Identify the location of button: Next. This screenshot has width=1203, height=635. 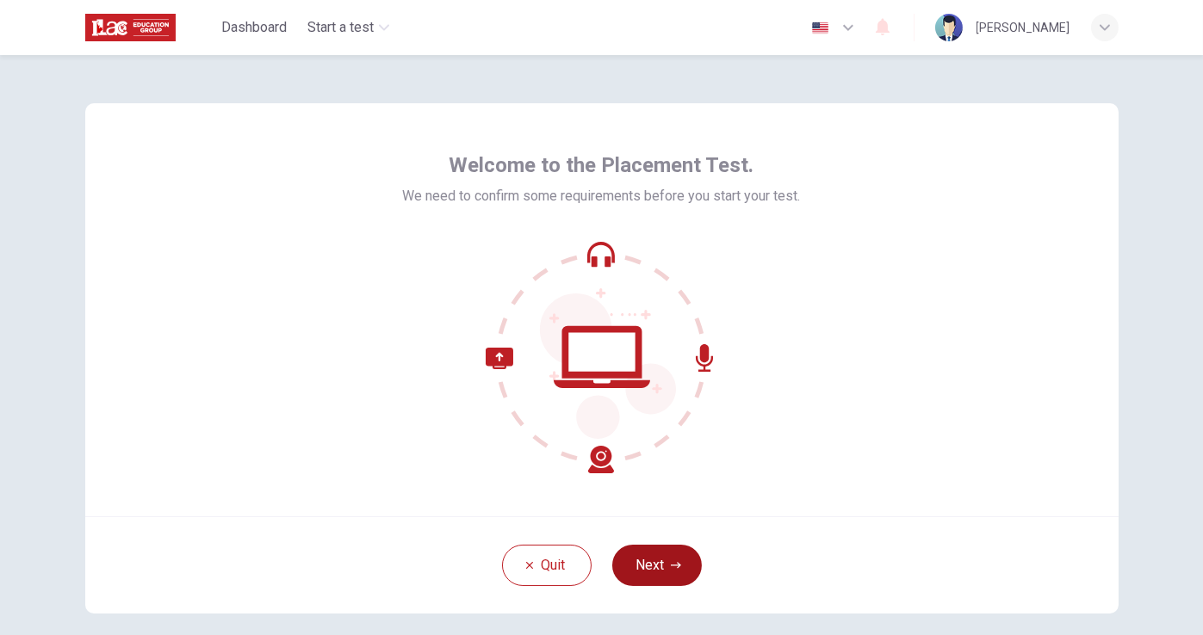
(657, 566).